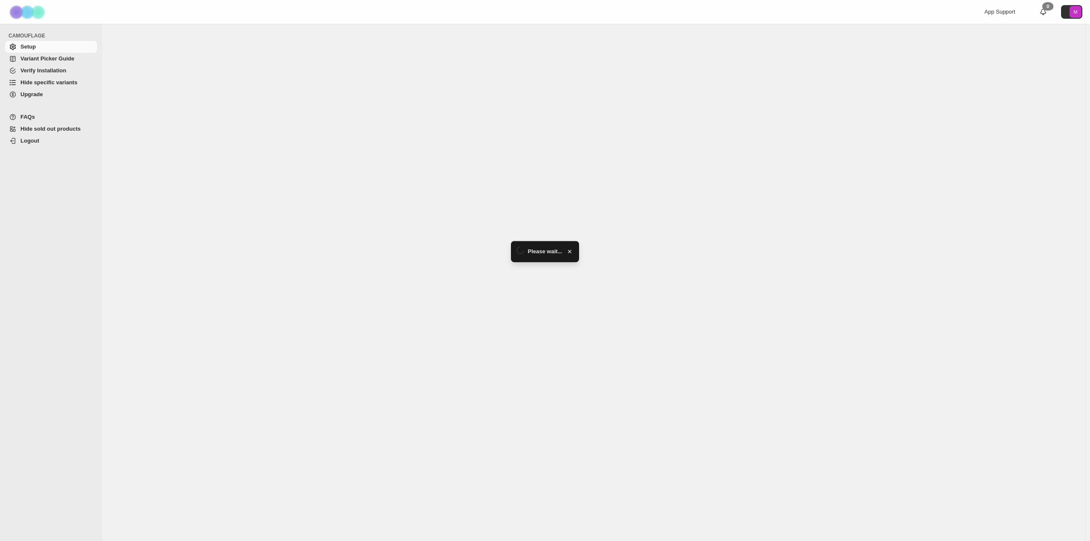 The height and width of the screenshot is (541, 1090). What do you see at coordinates (32, 94) in the screenshot?
I see `span: Upgrade` at bounding box center [32, 94].